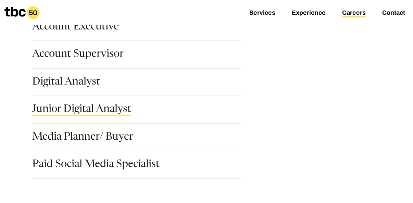 The height and width of the screenshot is (203, 413). Describe the element at coordinates (75, 28) in the screenshot. I see `a: Account Executive` at that location.